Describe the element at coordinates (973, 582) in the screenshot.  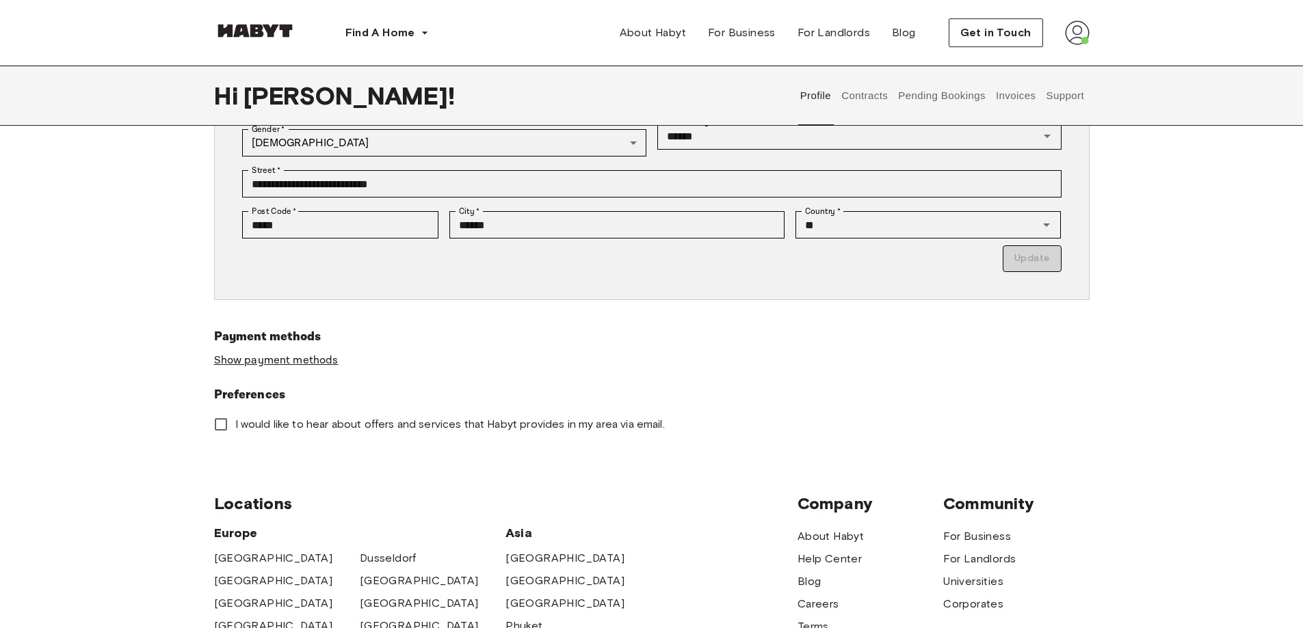
I see `span: Universities` at that location.